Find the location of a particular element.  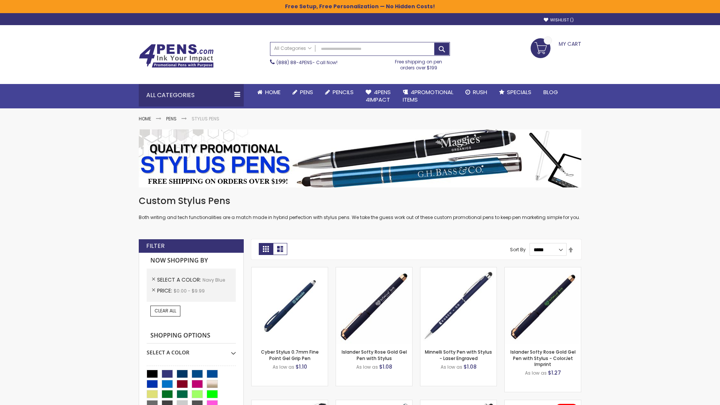

span: Rush is located at coordinates (480, 92).